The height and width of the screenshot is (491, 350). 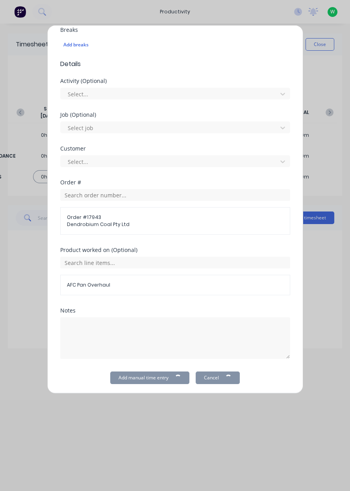 I want to click on button: Add manual time entry, so click(x=149, y=378).